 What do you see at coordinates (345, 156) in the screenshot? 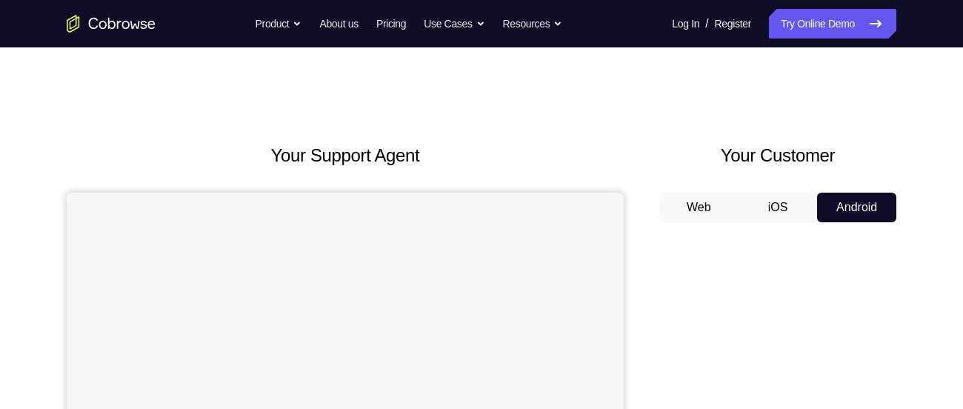
I see `h2: Your Support Agent` at bounding box center [345, 156].